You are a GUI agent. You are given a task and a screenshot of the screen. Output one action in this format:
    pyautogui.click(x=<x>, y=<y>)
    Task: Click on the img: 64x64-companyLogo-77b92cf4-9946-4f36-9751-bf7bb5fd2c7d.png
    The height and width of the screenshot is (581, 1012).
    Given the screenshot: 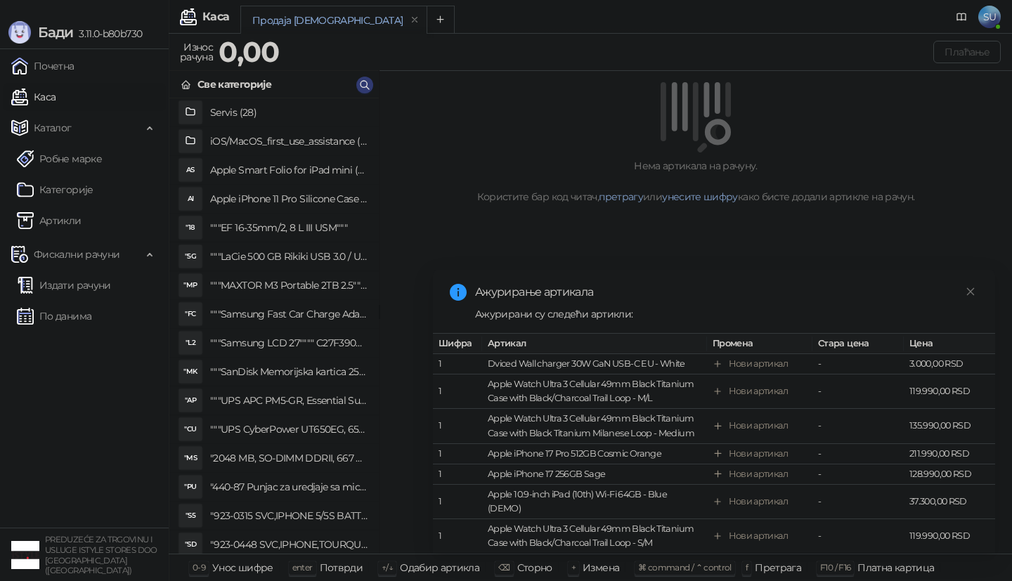 What is the action you would take?
    pyautogui.click(x=25, y=555)
    